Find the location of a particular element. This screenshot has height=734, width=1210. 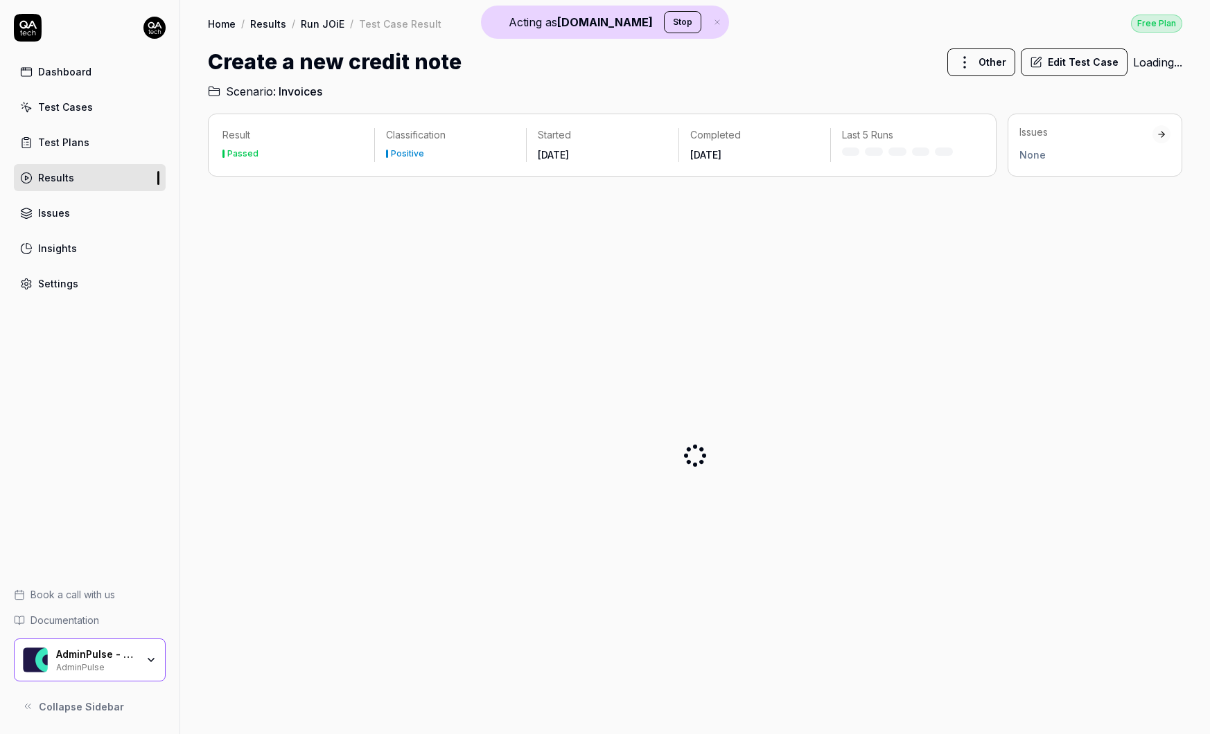

div: Free Plan is located at coordinates (1156, 24).